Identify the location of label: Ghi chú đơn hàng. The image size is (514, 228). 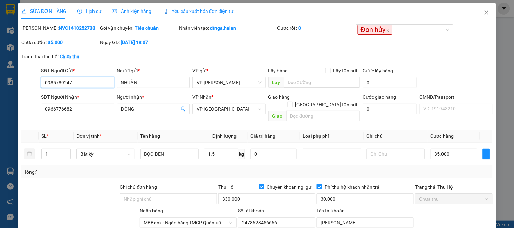
(139, 187).